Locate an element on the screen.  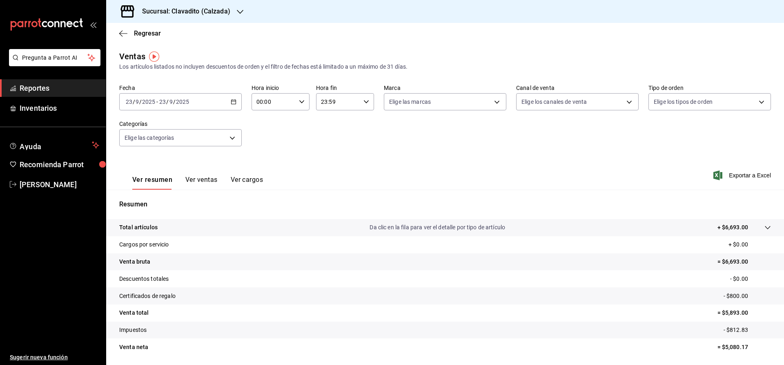
div: Los artículos listados no incluyen descuentos de orden y el filtro de fechas está limitado a un m... is located at coordinates (445, 67).